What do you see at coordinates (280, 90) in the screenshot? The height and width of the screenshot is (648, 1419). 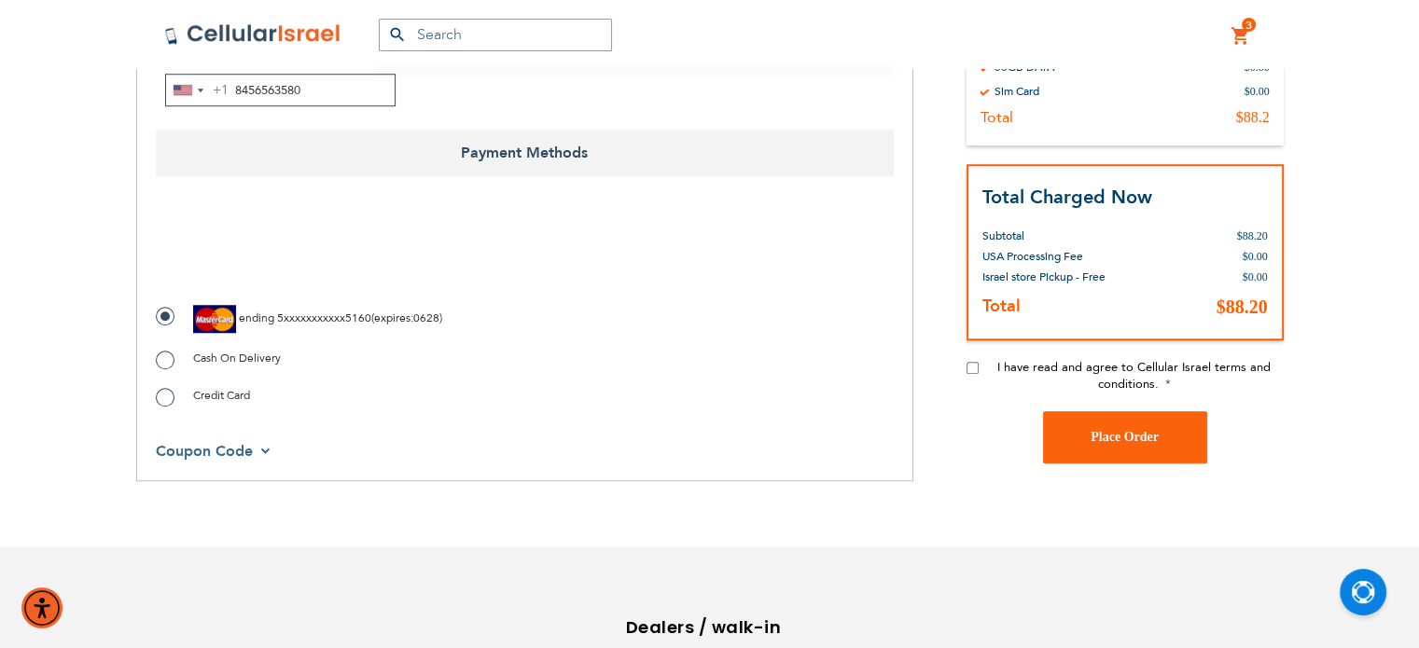 I see `input: e.g. 201-555-0123` at bounding box center [280, 90].